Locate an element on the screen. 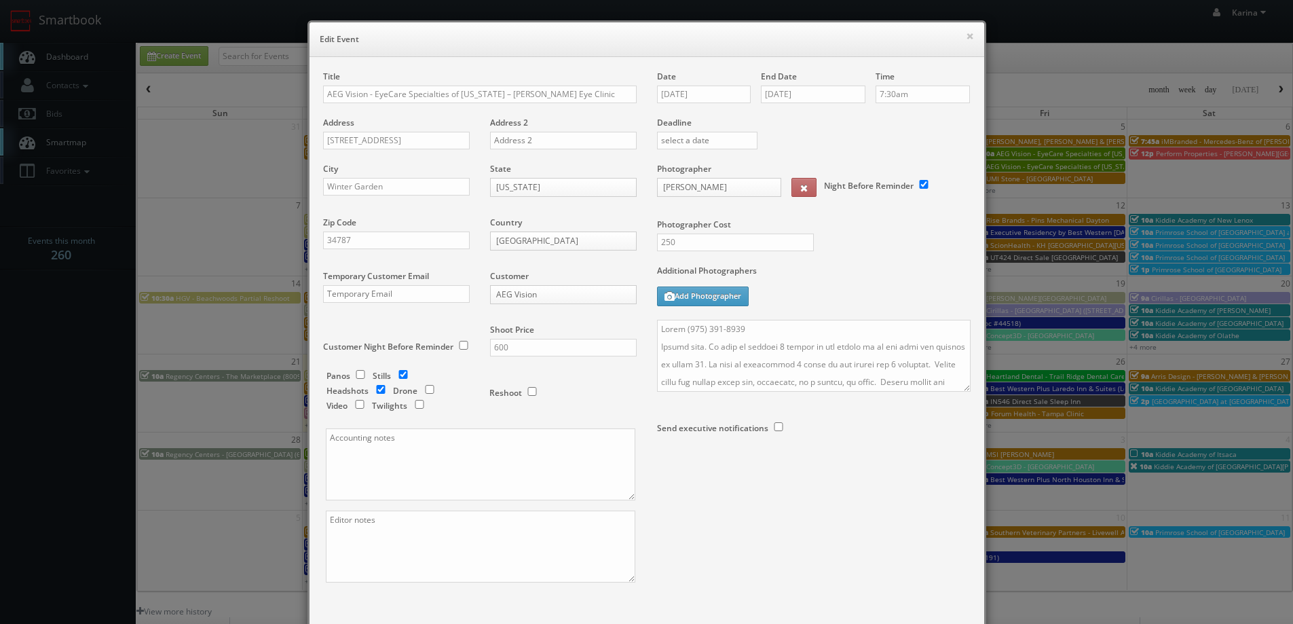 The image size is (1293, 624). label: Additional Photographers is located at coordinates (814, 274).